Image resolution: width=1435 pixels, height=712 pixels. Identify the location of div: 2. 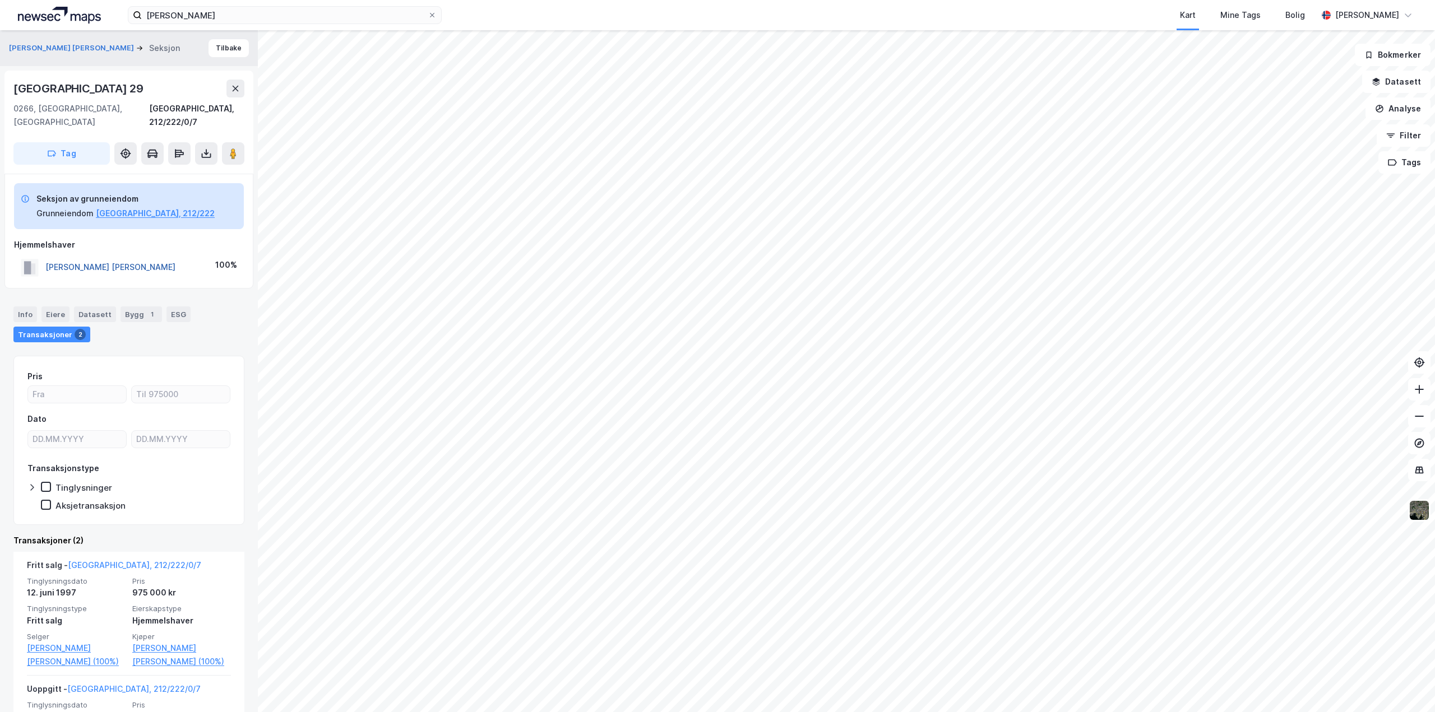
(80, 335).